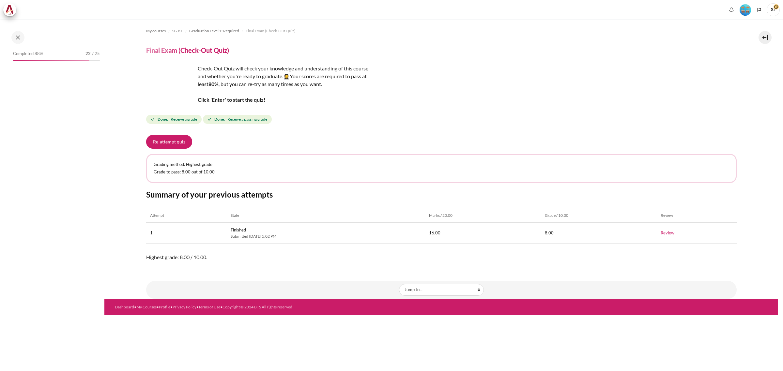  Describe the element at coordinates (184, 119) in the screenshot. I see `span: Receive a grade` at that location.